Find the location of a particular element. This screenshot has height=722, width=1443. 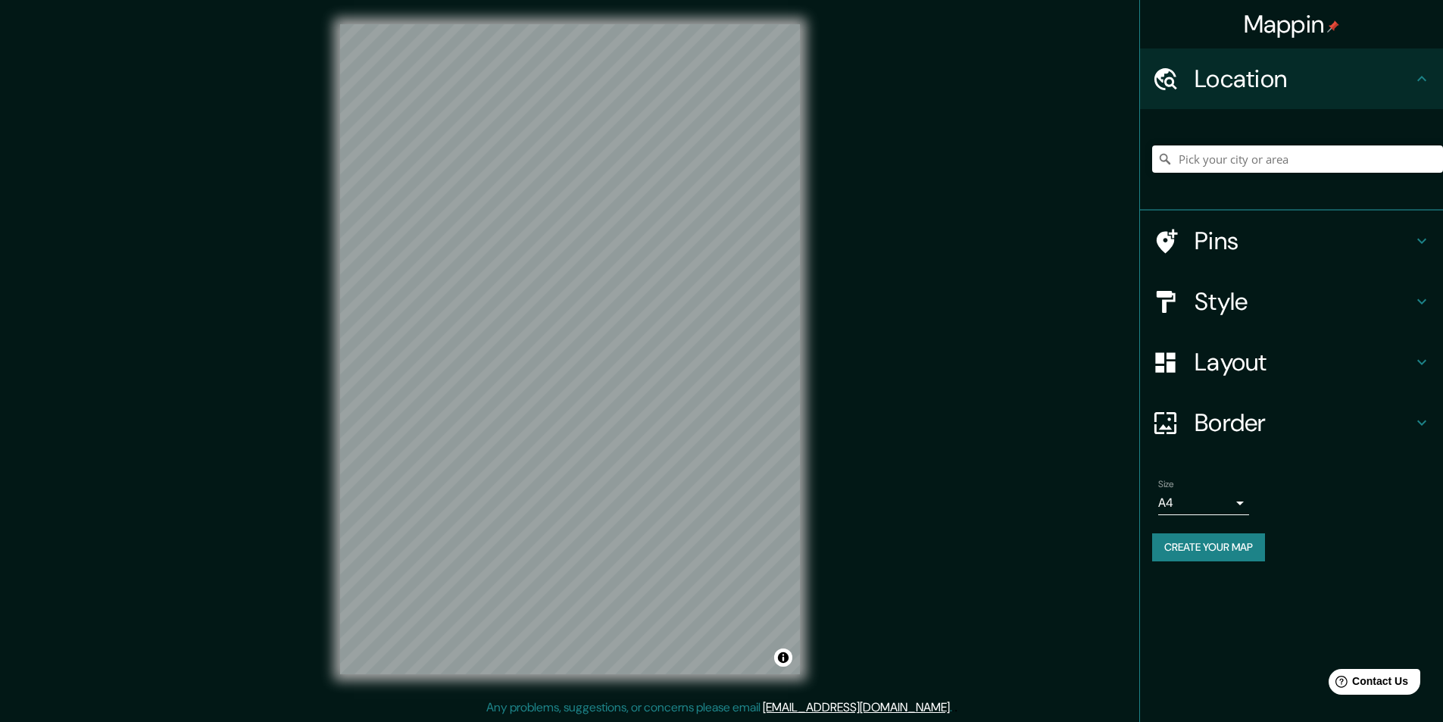

button: Create your map is located at coordinates (1208, 547).